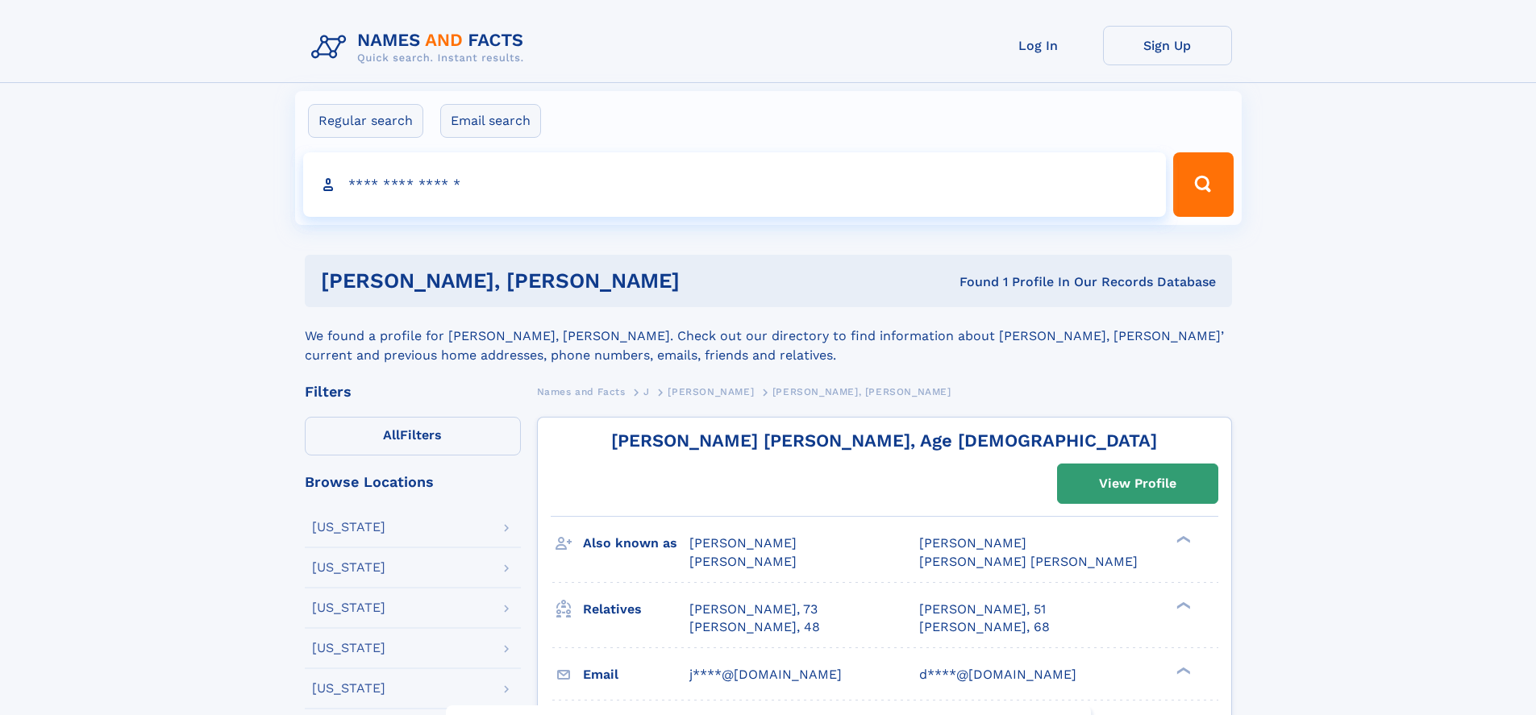  I want to click on label: Filters, so click(413, 436).